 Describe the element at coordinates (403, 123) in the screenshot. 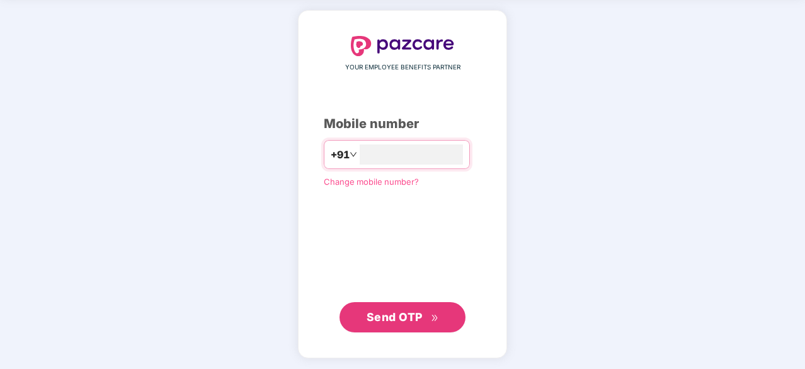

I see `div: Mobile number` at that location.